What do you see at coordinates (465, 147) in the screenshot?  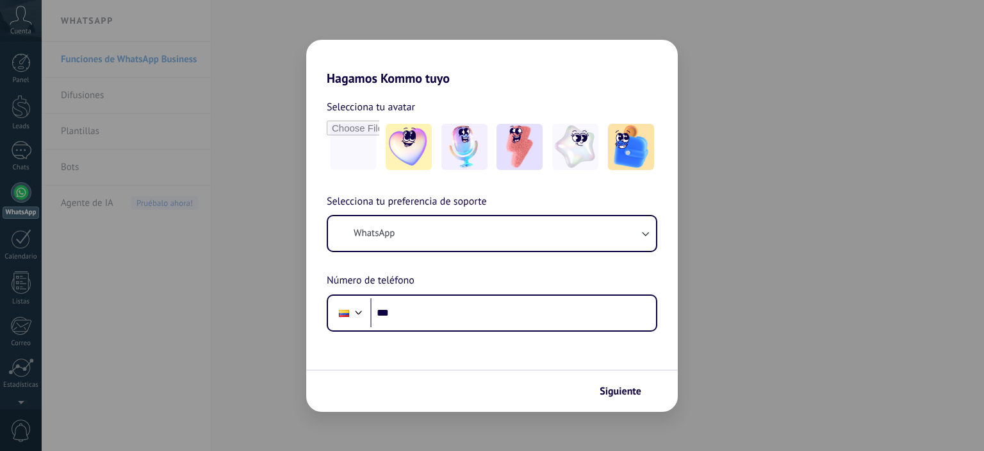 I see `img: -2.jpeg` at bounding box center [465, 147].